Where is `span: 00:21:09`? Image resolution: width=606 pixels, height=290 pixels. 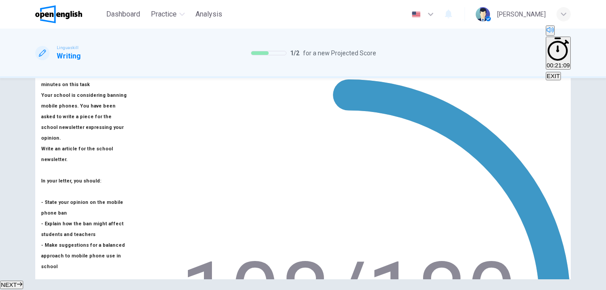
span: 00:21:09 is located at coordinates (558, 65).